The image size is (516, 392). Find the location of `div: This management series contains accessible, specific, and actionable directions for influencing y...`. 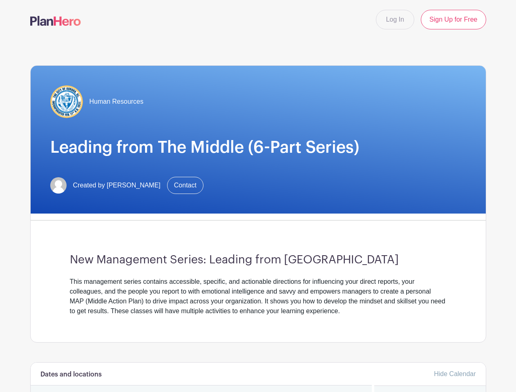

div: This management series contains accessible, specific, and actionable directions for influencing y... is located at coordinates (258, 297).